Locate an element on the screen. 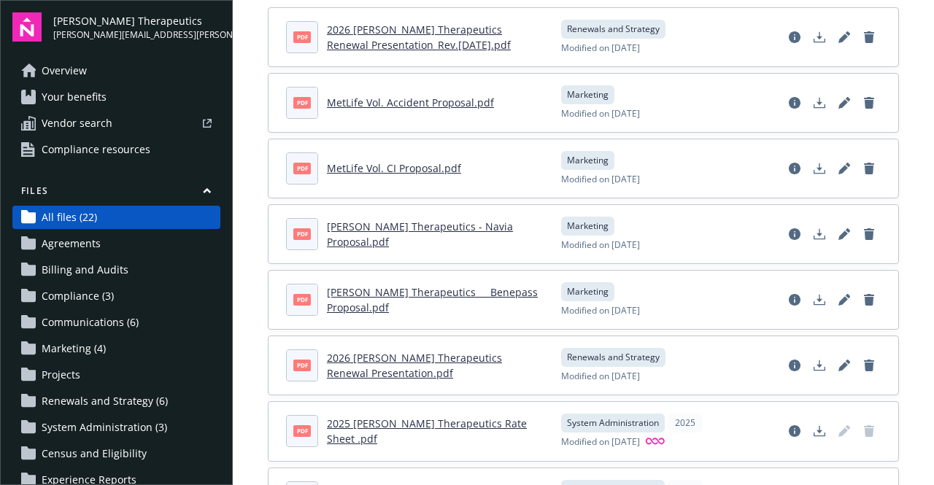 The height and width of the screenshot is (485, 934). img: navigator-logo.svg is located at coordinates (27, 27).